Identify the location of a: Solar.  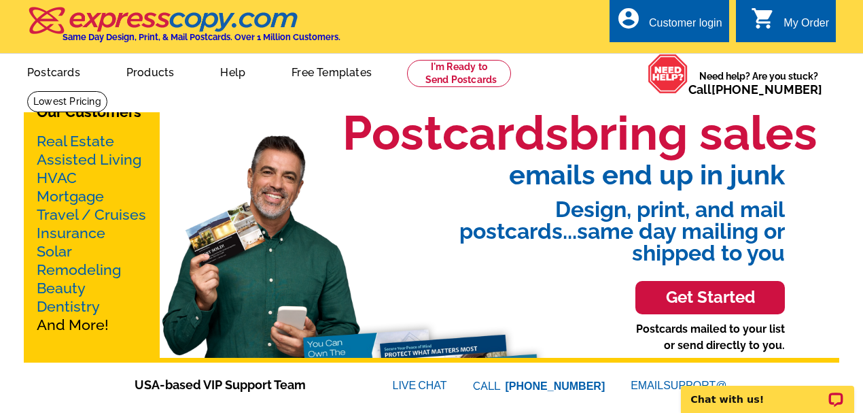
(54, 251).